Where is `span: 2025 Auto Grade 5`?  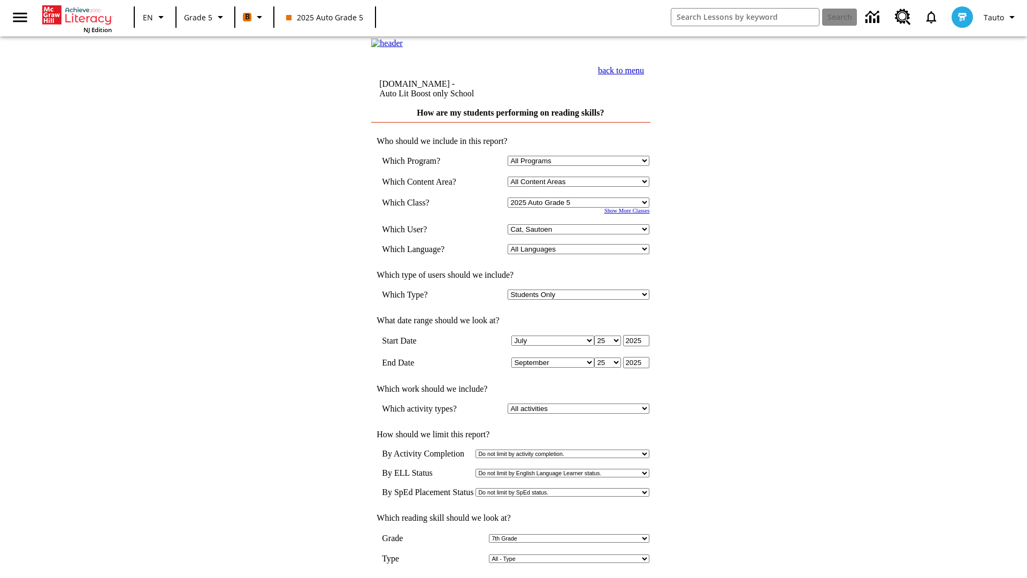
span: 2025 Auto Grade 5 is located at coordinates (325, 17).